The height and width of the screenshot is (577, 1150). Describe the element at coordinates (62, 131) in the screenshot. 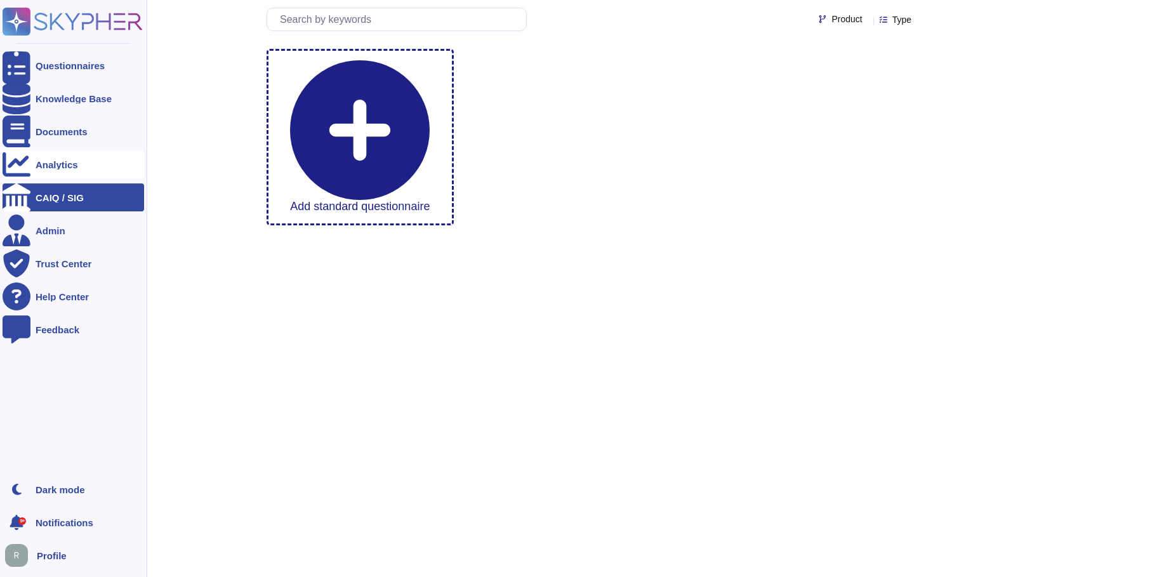

I see `div: Documents` at that location.